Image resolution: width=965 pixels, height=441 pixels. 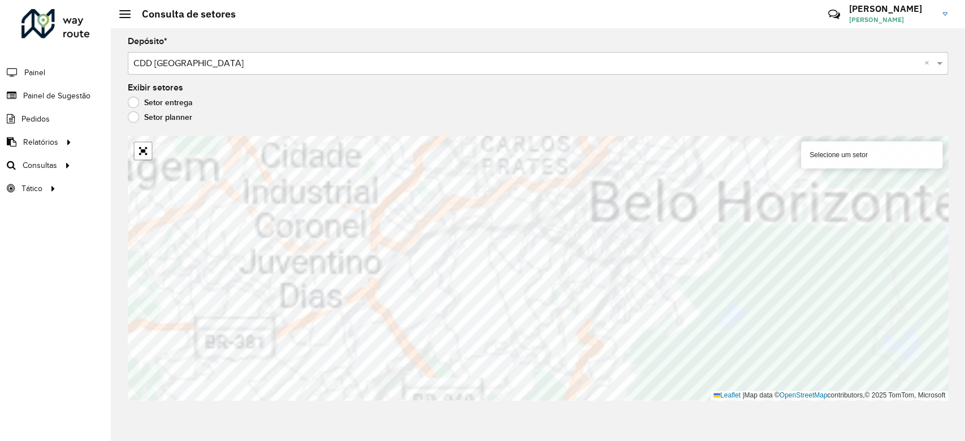 I want to click on span: Clear all, so click(x=929, y=63).